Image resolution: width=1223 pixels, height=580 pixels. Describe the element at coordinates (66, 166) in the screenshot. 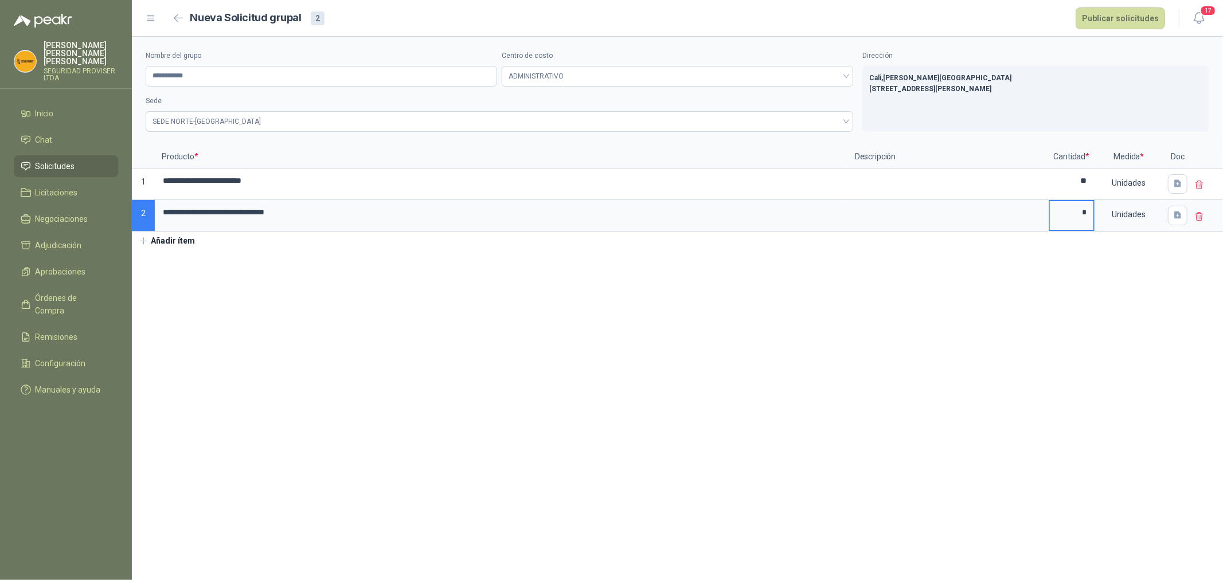

I see `a: Solicitudes` at that location.